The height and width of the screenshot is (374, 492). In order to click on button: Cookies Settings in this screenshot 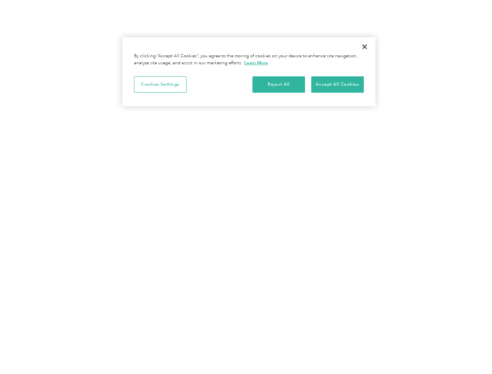, I will do `click(160, 85)`.